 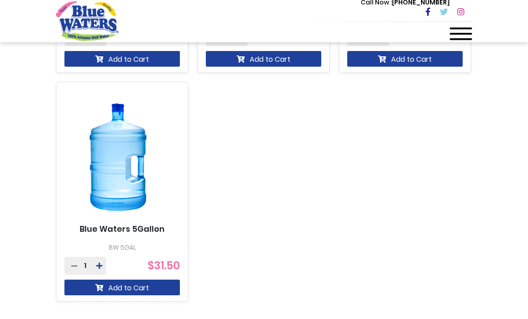 What do you see at coordinates (87, 21) in the screenshot?
I see `a: store logo` at bounding box center [87, 21].